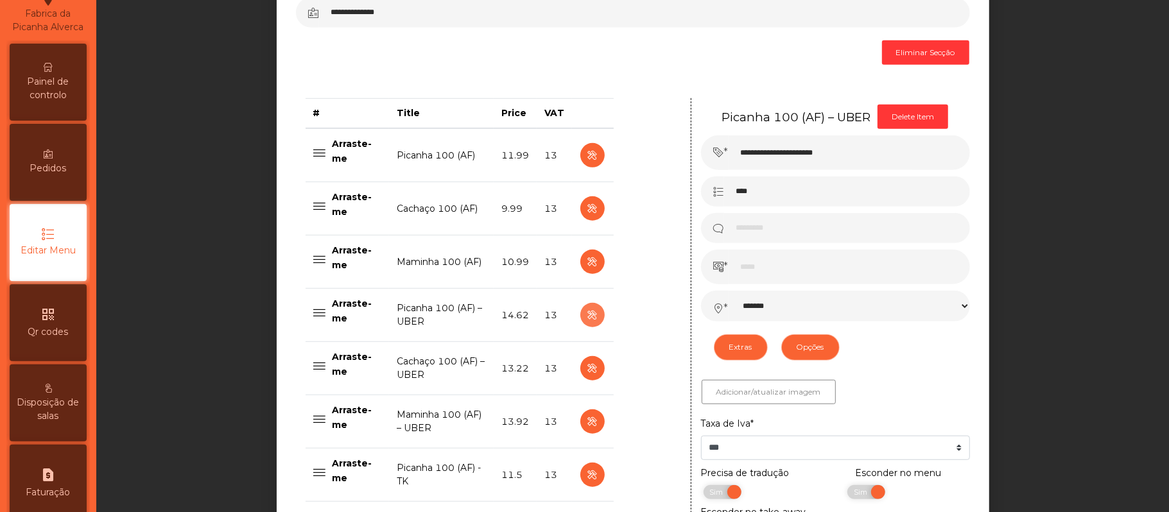 The image size is (1169, 512). I want to click on span: Editar Menu, so click(48, 250).